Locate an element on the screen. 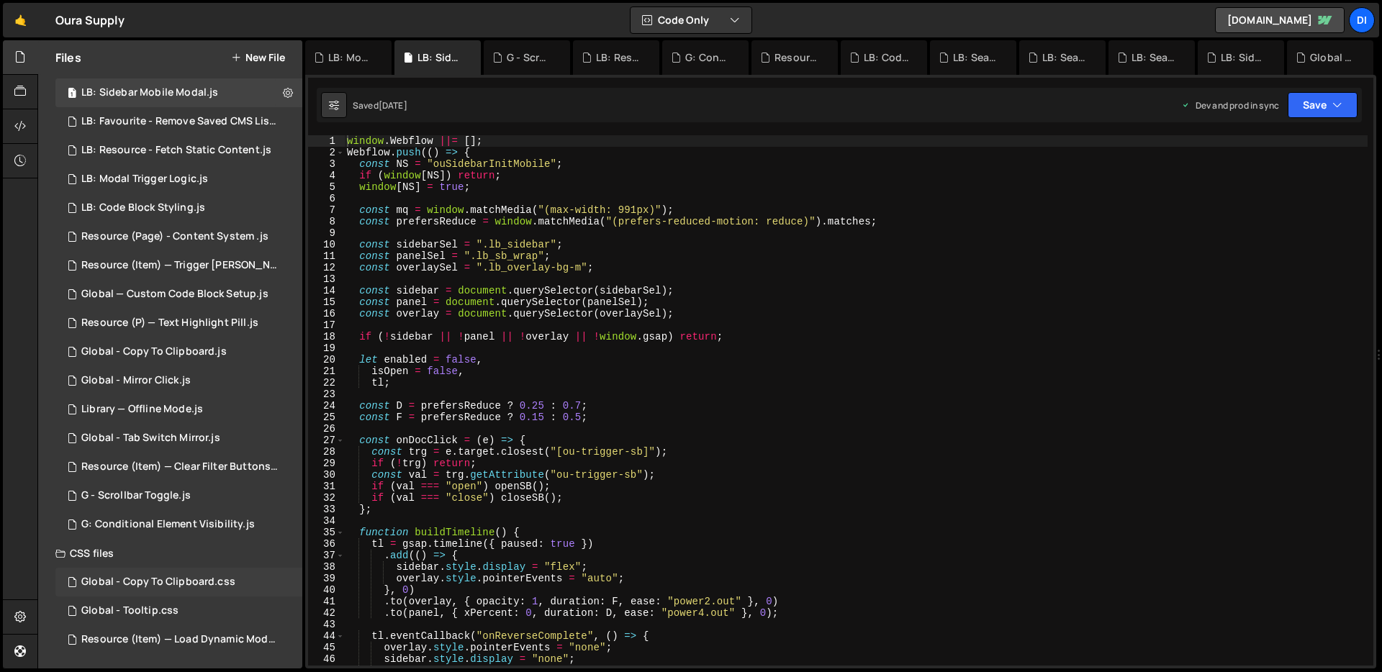 The image size is (1382, 672). div: 32 is located at coordinates (326, 498).